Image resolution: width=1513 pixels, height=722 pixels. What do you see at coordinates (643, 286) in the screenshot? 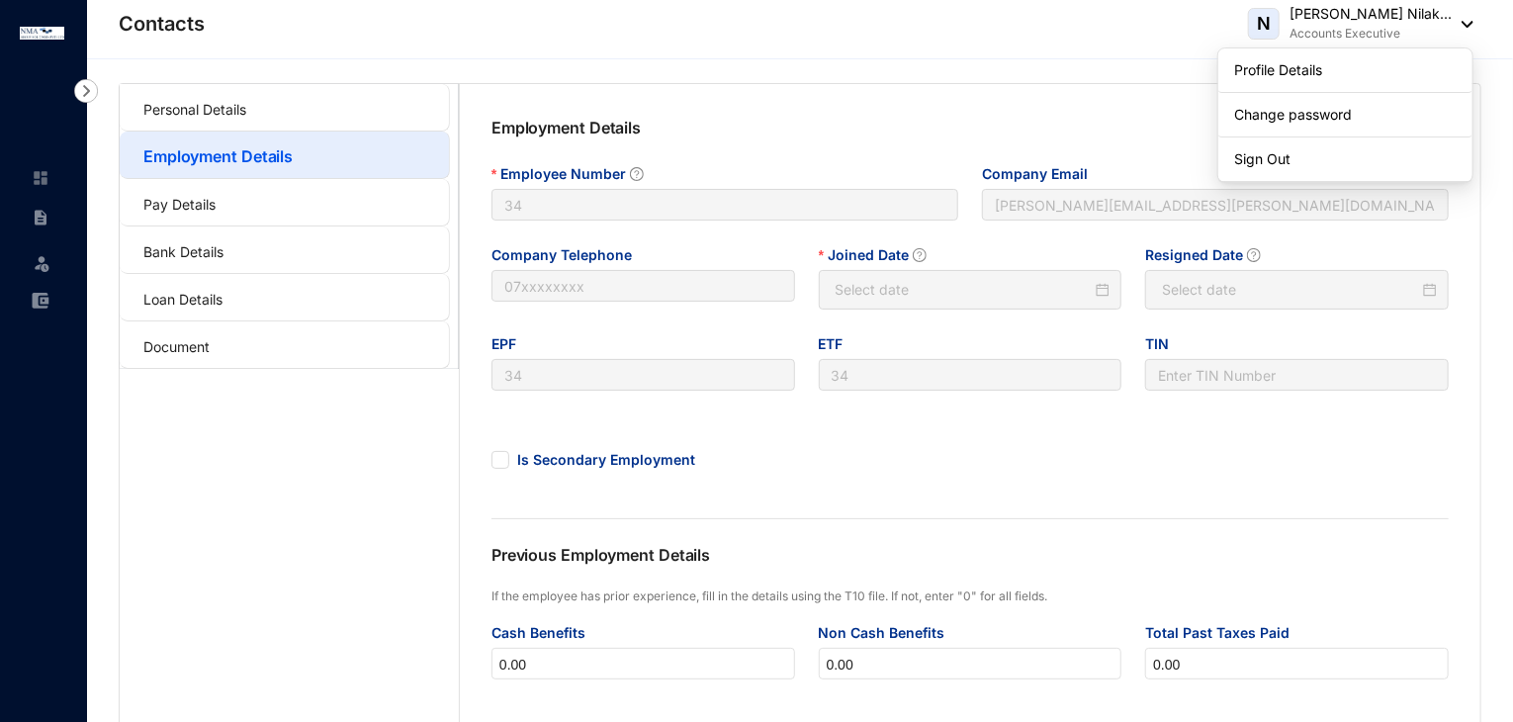
I see `input: Company Telephone` at bounding box center [643, 286].